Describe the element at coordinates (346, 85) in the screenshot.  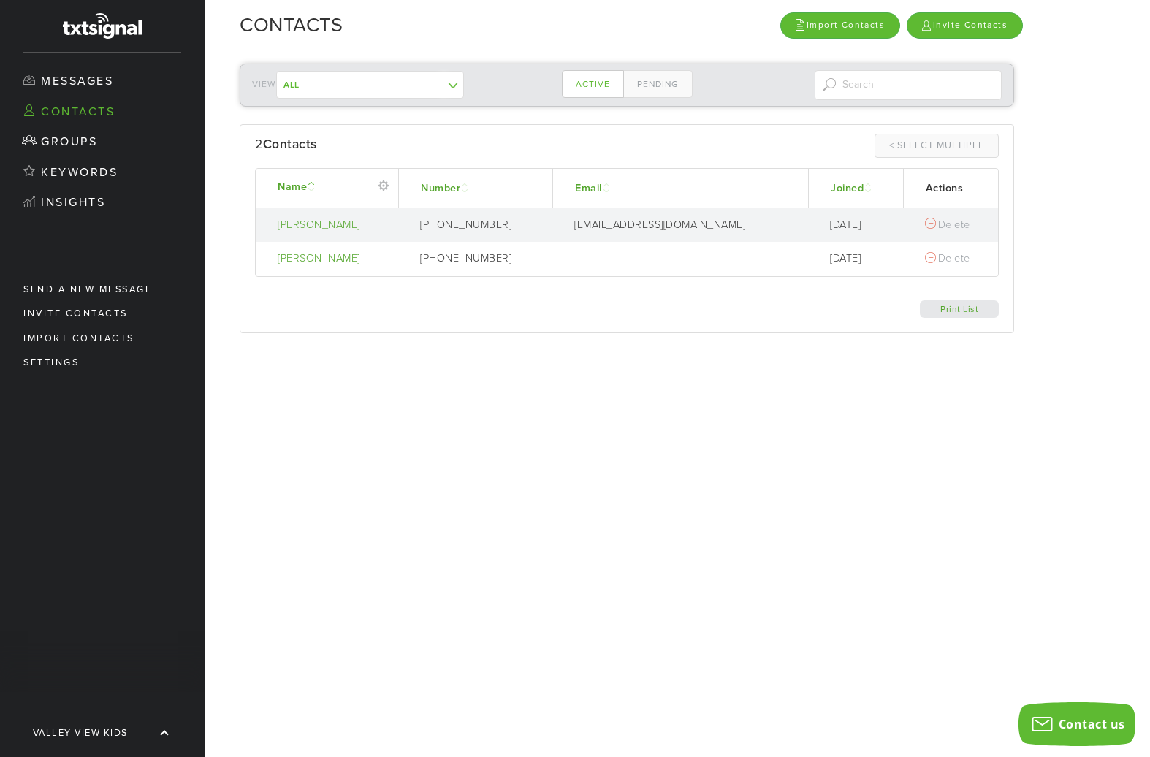
I see `div: View` at that location.